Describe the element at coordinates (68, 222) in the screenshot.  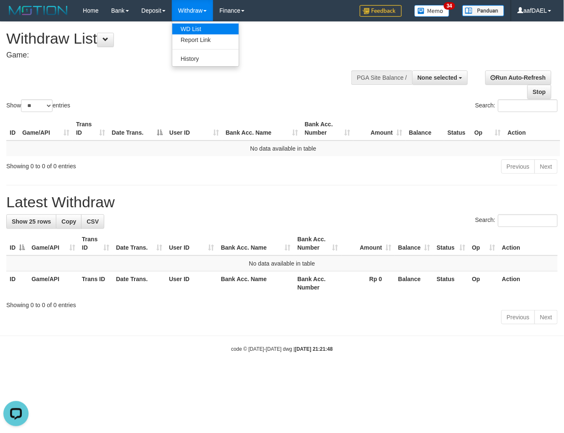
I see `span: Copy` at that location.